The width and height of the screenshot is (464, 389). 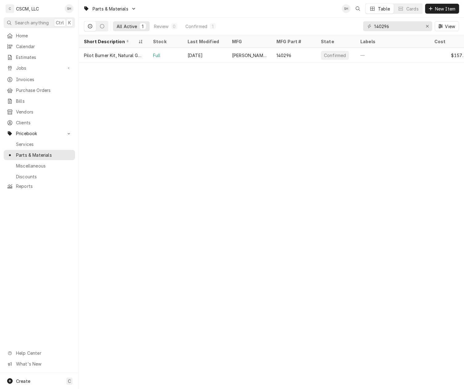 What do you see at coordinates (69, 23) in the screenshot?
I see `span: K` at bounding box center [69, 23].